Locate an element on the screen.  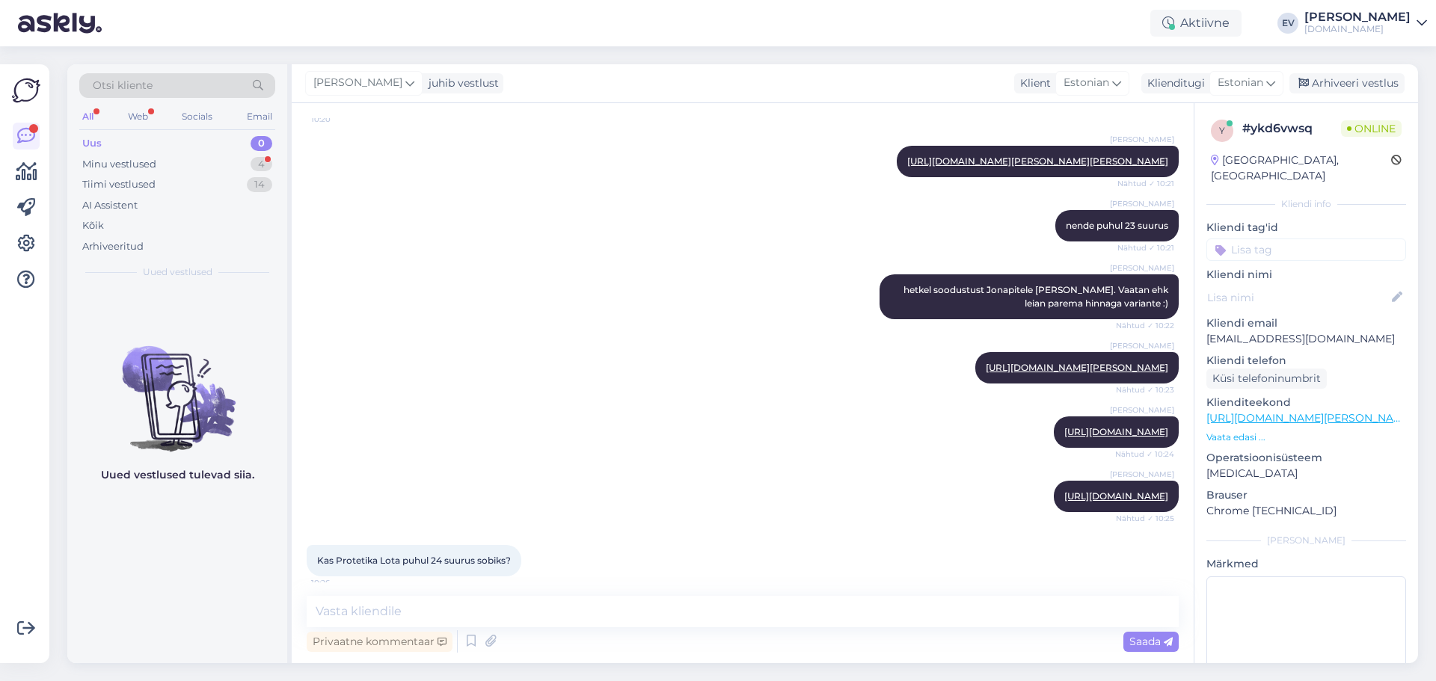
div: Socials is located at coordinates (197, 117).